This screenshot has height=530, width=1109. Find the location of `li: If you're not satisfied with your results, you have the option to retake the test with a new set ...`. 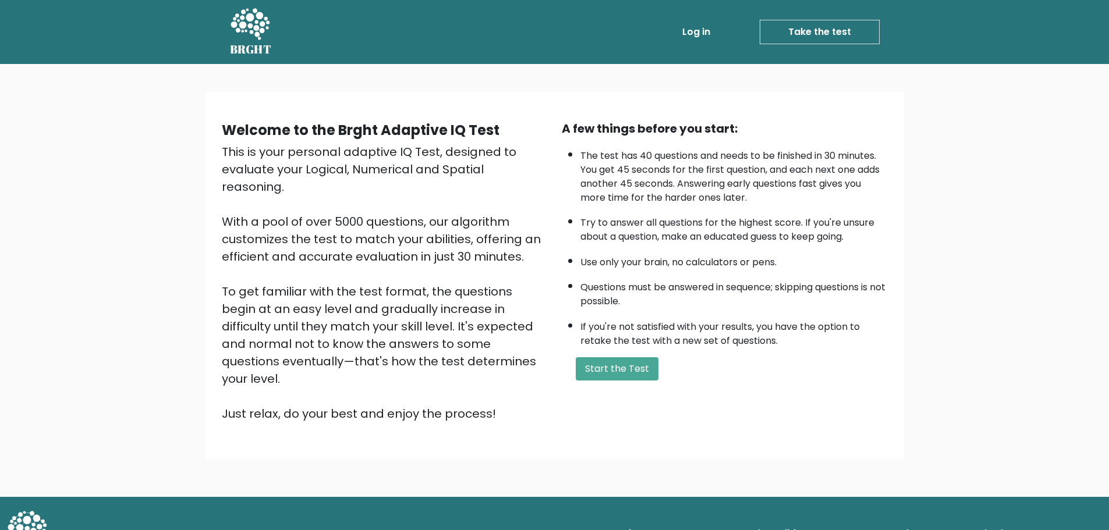

li: If you're not satisfied with your results, you have the option to retake the test with a new set ... is located at coordinates (734, 331).